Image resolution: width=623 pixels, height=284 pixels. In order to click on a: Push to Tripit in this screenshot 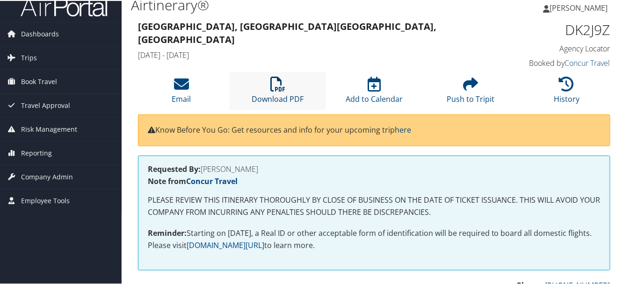, I will do `click(471, 92)`.